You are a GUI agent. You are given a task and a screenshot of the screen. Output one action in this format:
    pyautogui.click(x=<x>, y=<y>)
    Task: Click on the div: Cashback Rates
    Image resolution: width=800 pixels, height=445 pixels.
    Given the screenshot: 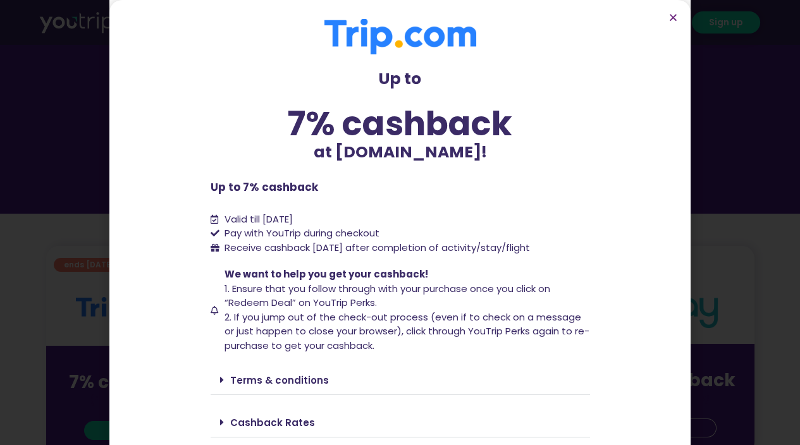 What is the action you would take?
    pyautogui.click(x=400, y=422)
    